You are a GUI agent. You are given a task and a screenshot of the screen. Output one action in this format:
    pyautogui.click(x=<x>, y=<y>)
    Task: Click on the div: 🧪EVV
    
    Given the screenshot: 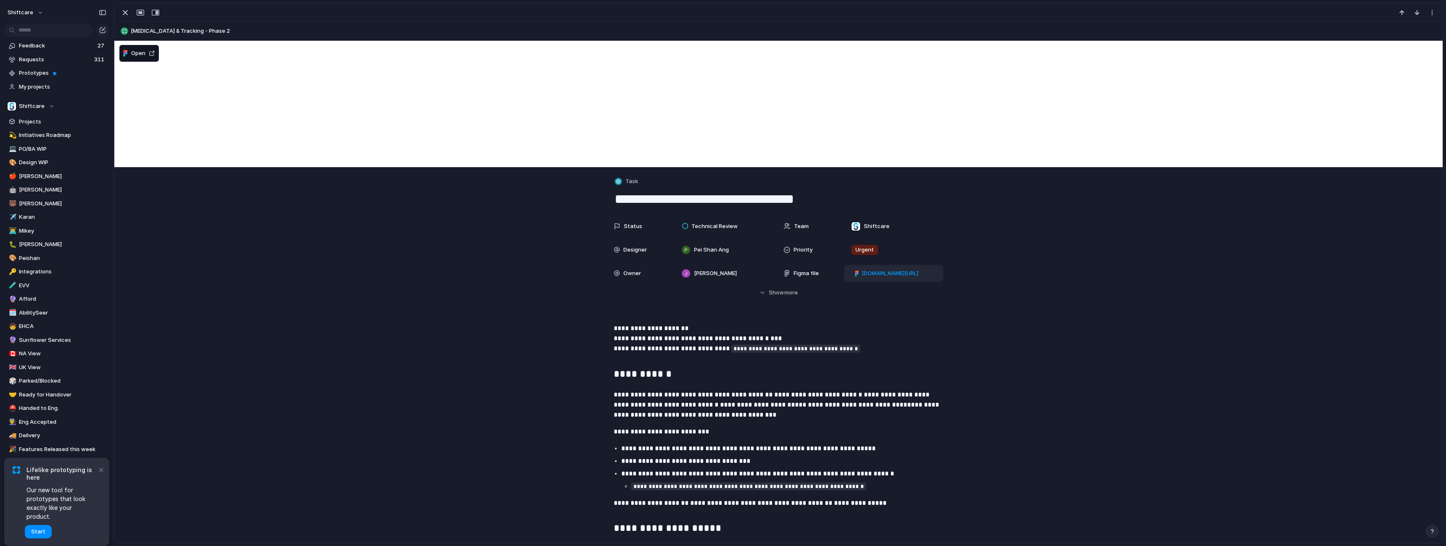 What is the action you would take?
    pyautogui.click(x=57, y=286)
    